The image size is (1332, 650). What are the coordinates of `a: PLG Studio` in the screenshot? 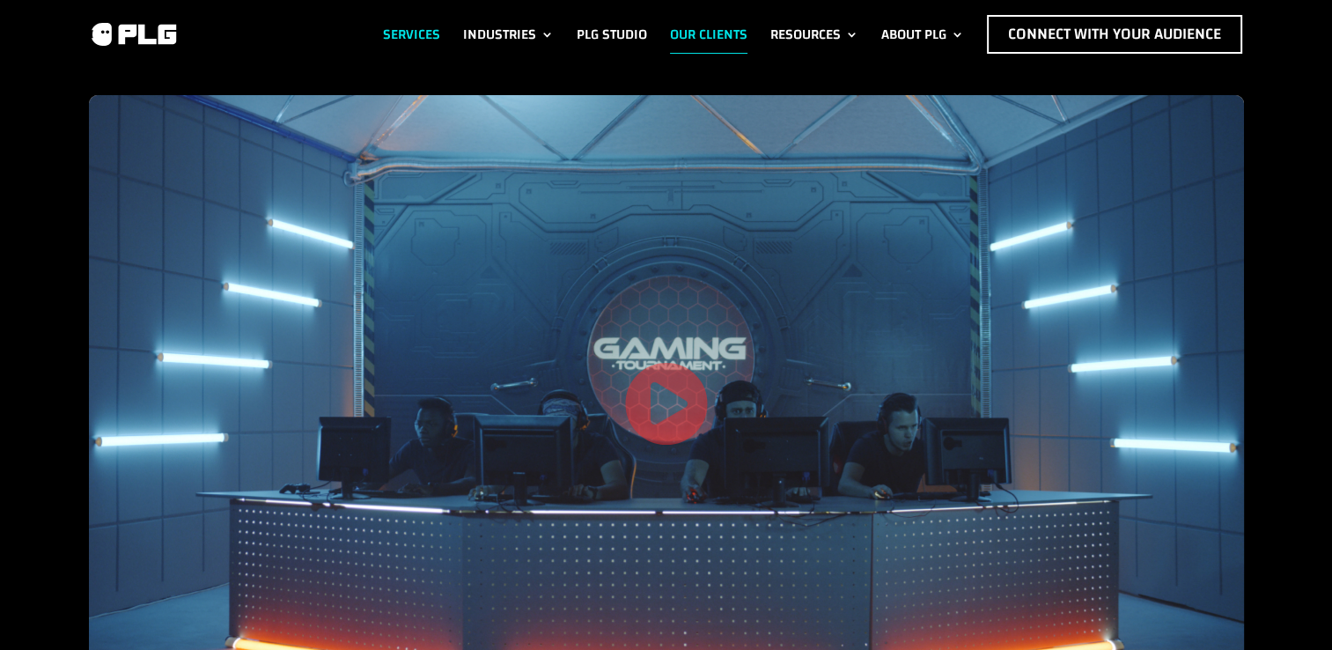 It's located at (612, 34).